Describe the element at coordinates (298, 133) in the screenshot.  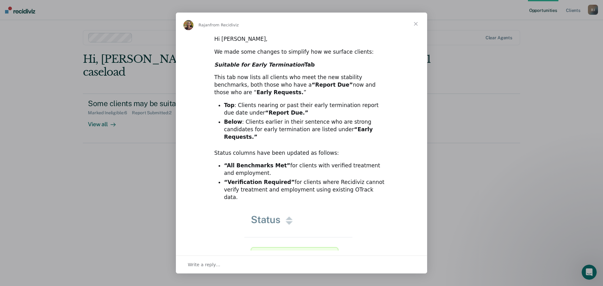
I see `b: “Early Requests.”` at that location.